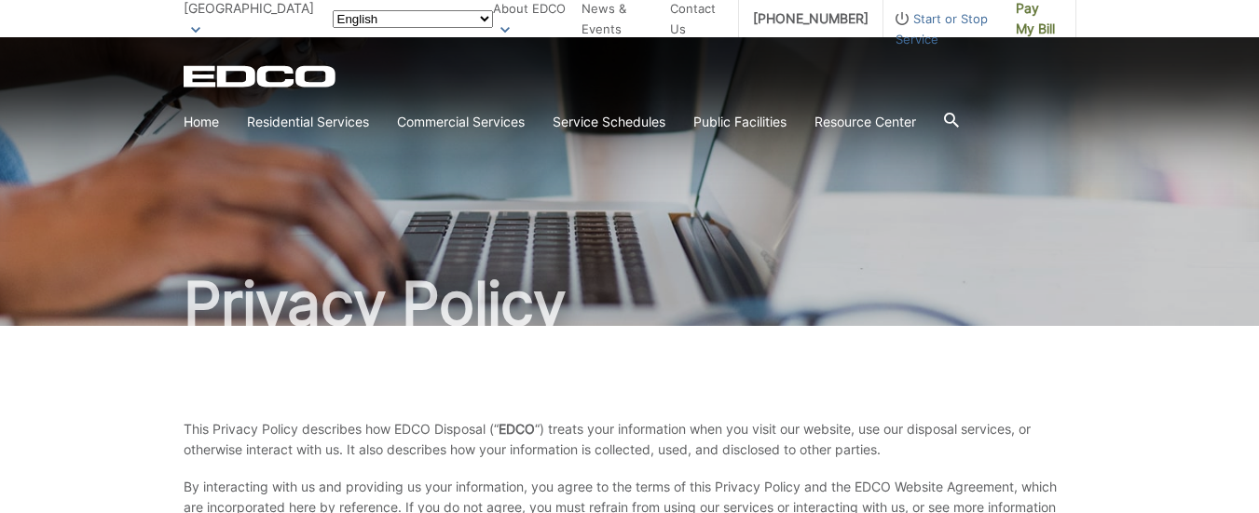 The width and height of the screenshot is (1259, 513). Describe the element at coordinates (201, 122) in the screenshot. I see `a: Home` at that location.